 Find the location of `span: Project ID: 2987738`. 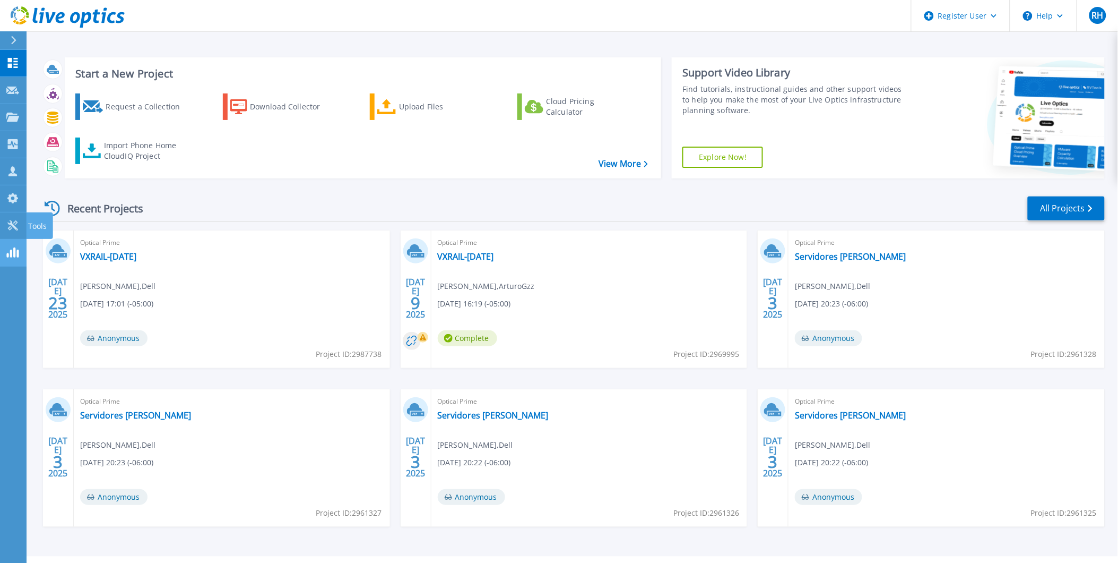

span: Project ID: 2987738 is located at coordinates (349, 354).